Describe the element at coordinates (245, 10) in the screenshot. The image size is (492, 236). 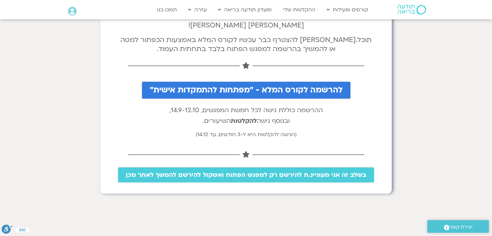
I see `a: מועדון תודעה בריאה` at that location.